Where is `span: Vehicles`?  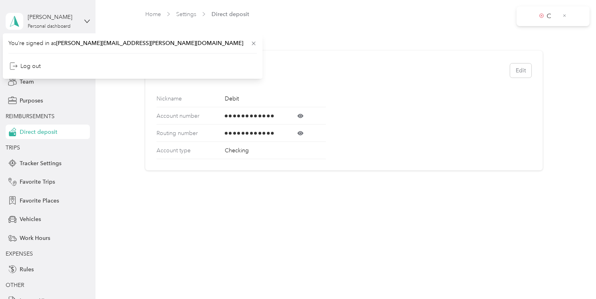
span: Vehicles is located at coordinates (30, 219).